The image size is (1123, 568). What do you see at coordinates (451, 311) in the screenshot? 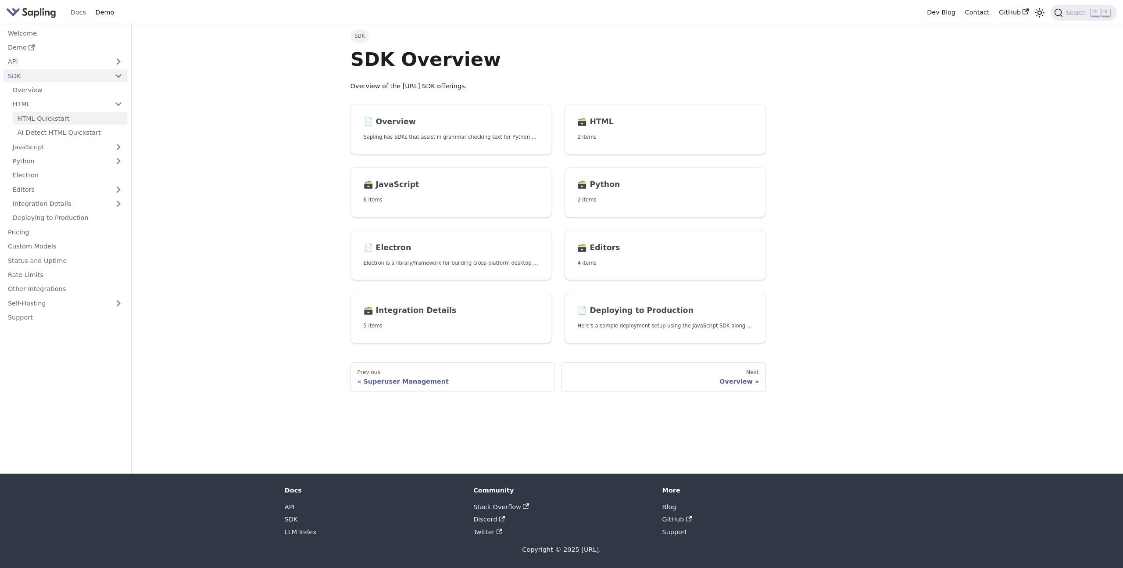
I see `h2: Integration Details` at bounding box center [451, 311].